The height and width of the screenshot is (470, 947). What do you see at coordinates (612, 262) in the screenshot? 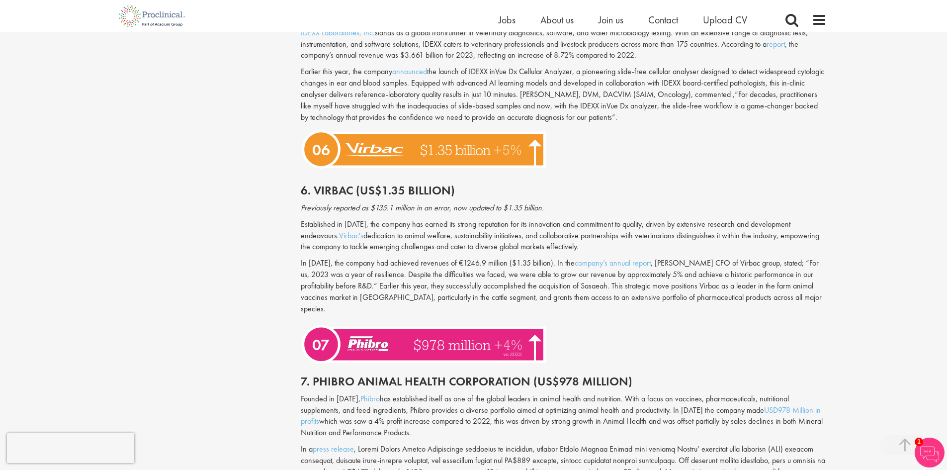
I see `a: company’s annual report` at bounding box center [612, 262].